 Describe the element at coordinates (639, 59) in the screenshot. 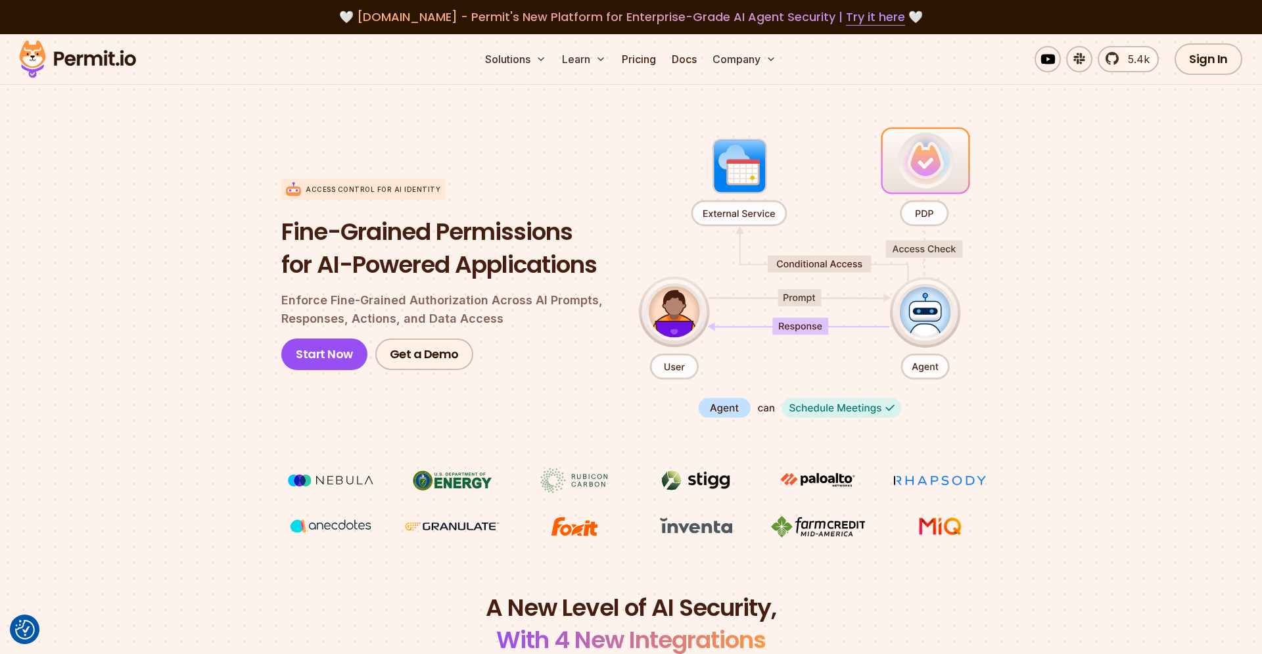

I see `a: Pricing` at that location.